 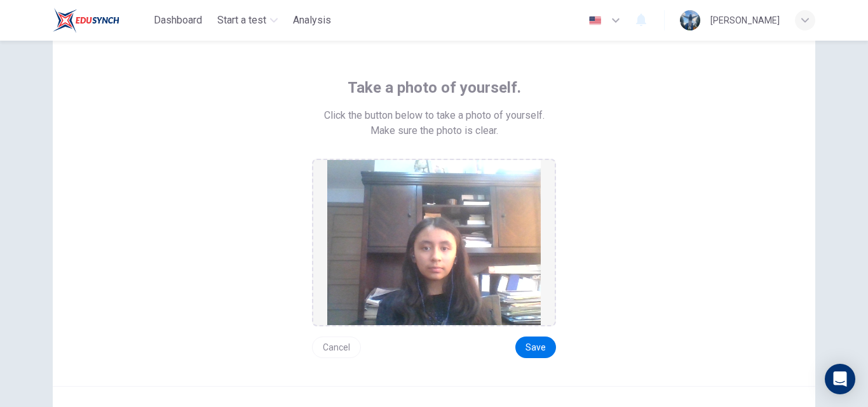 What do you see at coordinates (840, 379) in the screenshot?
I see `div: Open Intercom Messenger` at bounding box center [840, 379].